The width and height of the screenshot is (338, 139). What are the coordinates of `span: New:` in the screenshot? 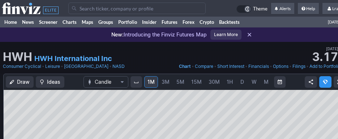 It's located at (118, 34).